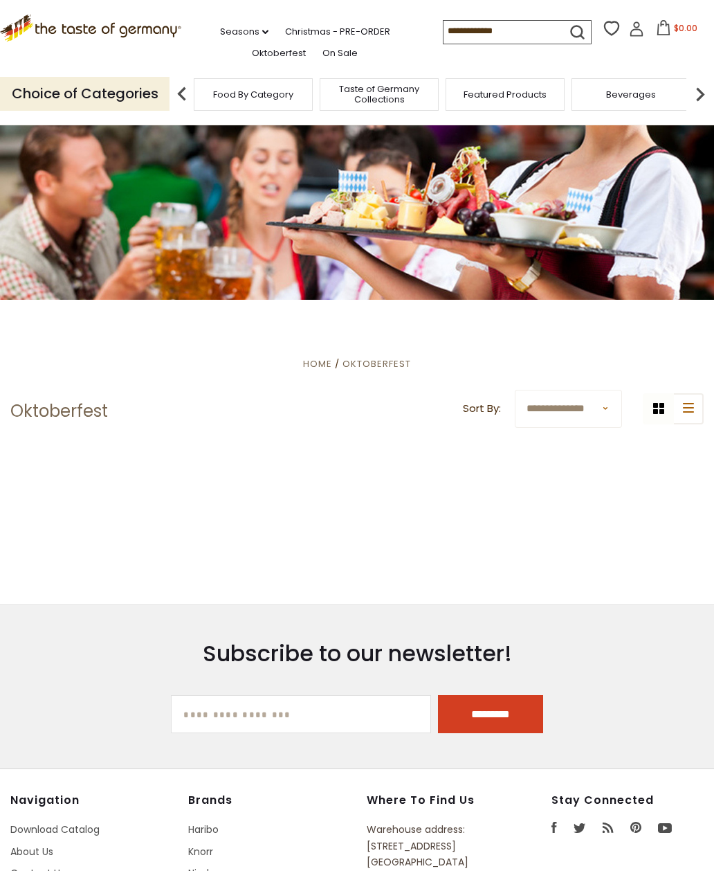 The width and height of the screenshot is (714, 871). Describe the element at coordinates (253, 94) in the screenshot. I see `a: Food By Category` at that location.